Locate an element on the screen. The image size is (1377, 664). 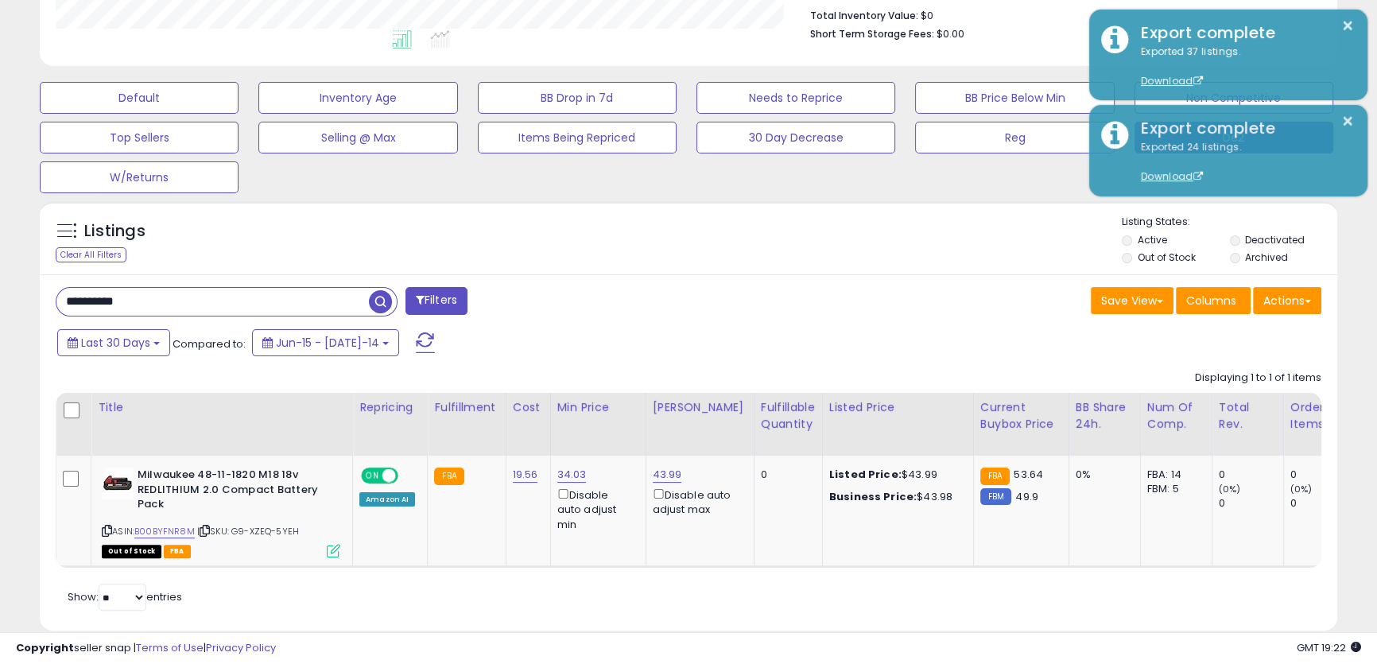
div: Current Buybox Price is located at coordinates (1021, 416).